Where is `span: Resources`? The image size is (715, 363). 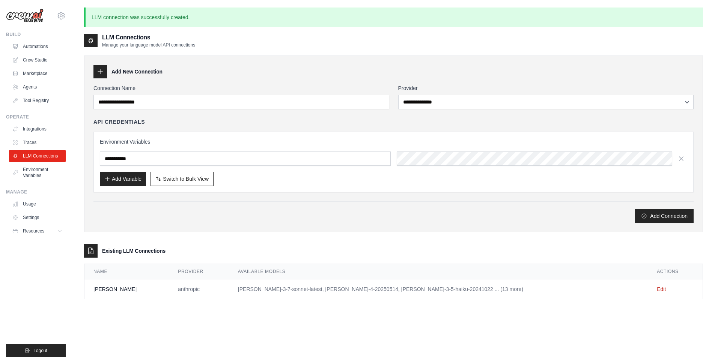
span: Resources is located at coordinates (33, 231).